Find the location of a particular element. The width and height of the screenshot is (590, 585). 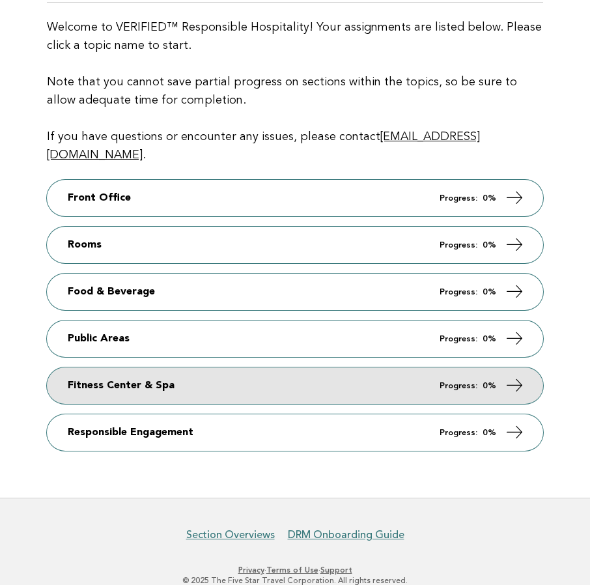

a: Responsible Engagement Progress: 0% is located at coordinates (295, 432).